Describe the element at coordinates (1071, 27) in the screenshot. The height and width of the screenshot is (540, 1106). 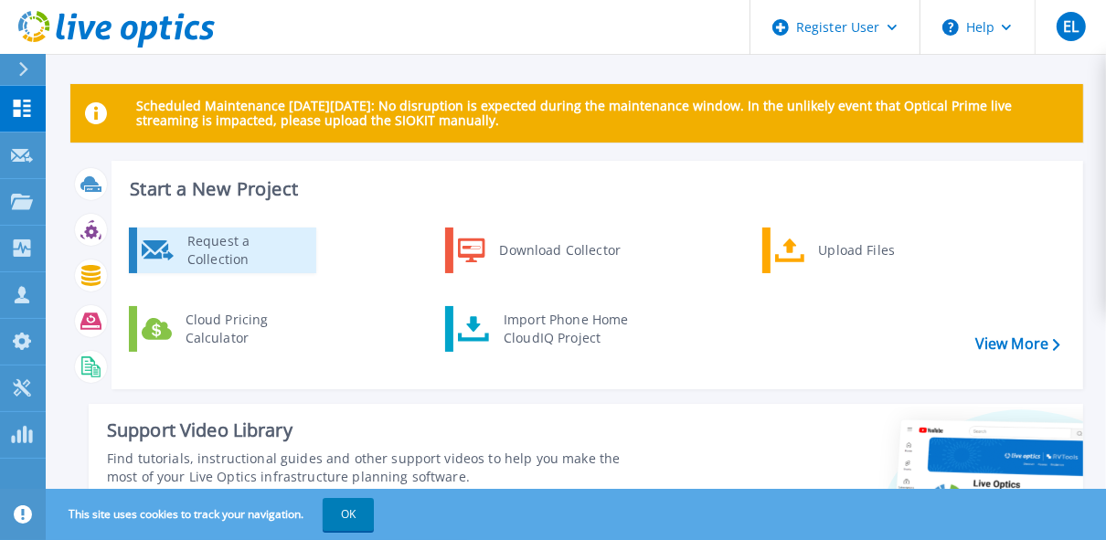
I see `span: EL` at that location.